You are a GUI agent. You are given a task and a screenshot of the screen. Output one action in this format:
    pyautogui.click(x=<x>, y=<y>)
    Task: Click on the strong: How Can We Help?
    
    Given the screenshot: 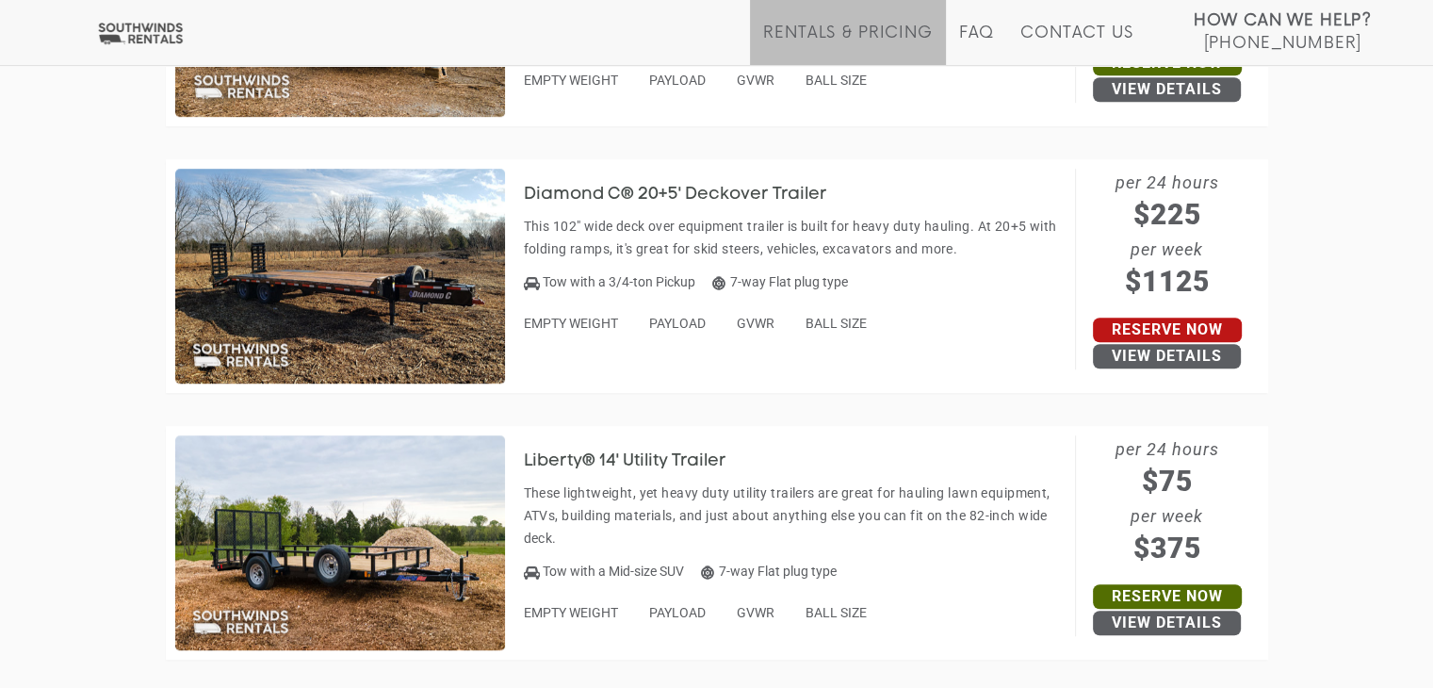 What is the action you would take?
    pyautogui.click(x=1283, y=21)
    